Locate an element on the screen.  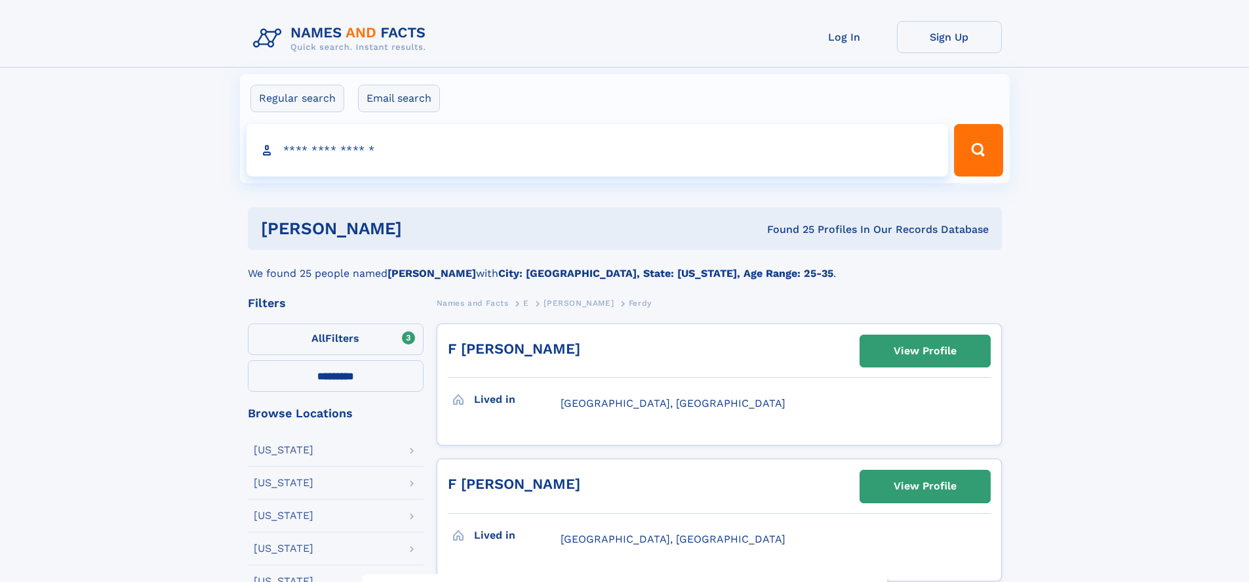
span: Ferdy is located at coordinates (640, 303).